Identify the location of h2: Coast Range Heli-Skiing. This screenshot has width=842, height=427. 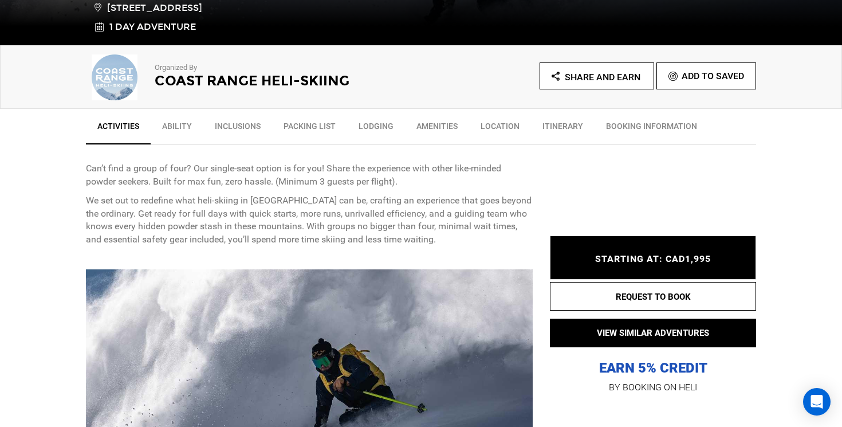
(272, 81).